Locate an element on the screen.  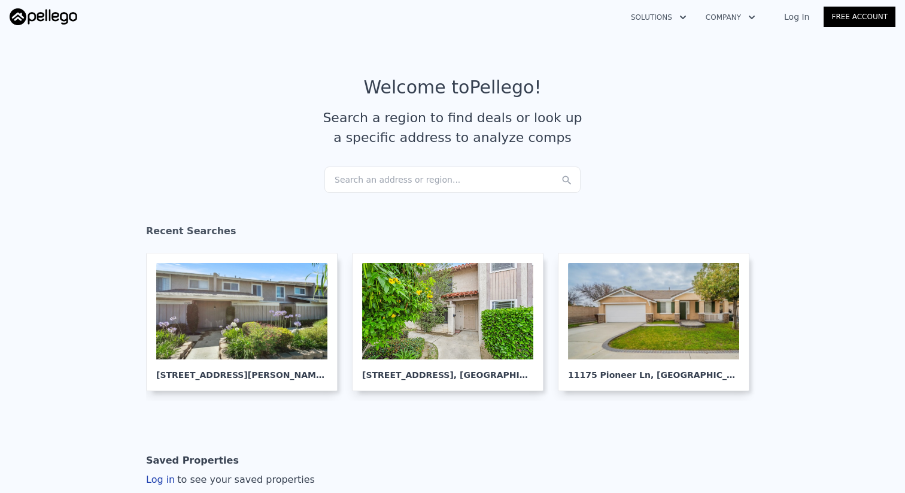
div: Saved Properties is located at coordinates (192, 460).